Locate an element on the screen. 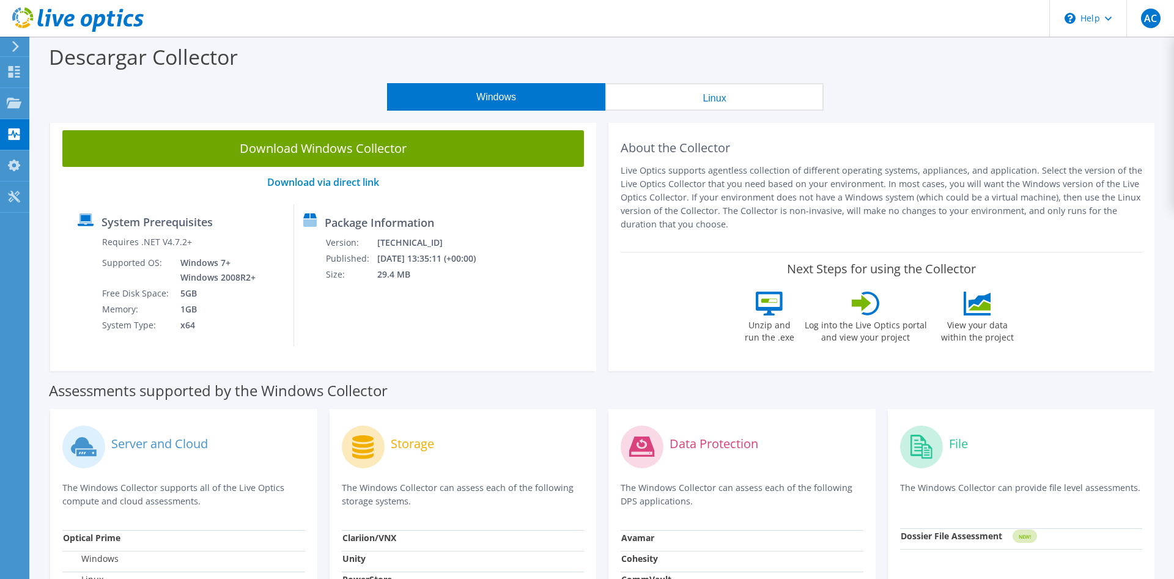 Image resolution: width=1174 pixels, height=579 pixels. td: Free Disk Space: is located at coordinates (136, 293).